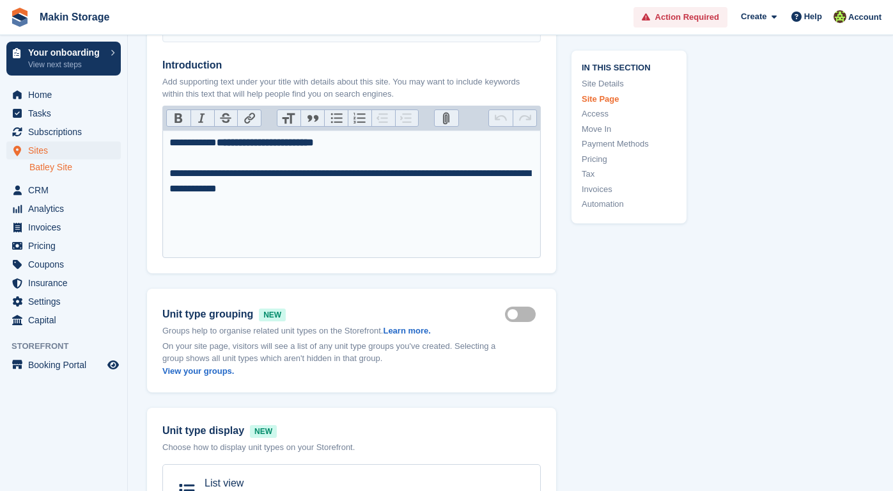 The height and width of the screenshot is (491, 893). I want to click on span: In this section, so click(629, 66).